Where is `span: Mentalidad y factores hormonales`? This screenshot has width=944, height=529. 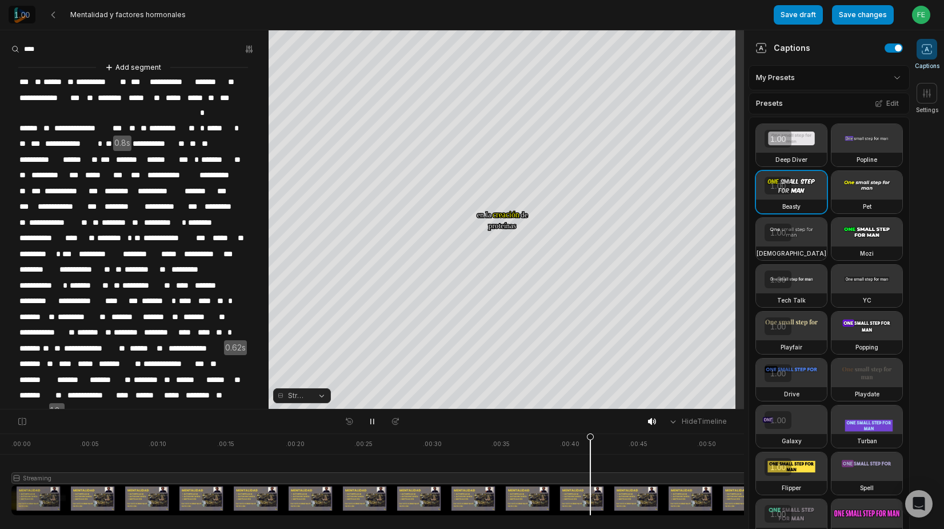 span: Mentalidad y factores hormonales is located at coordinates (128, 15).